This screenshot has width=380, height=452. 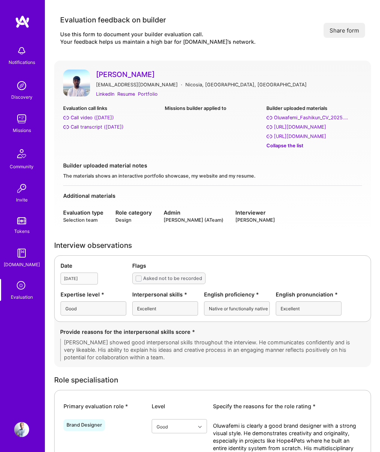 What do you see at coordinates (22, 166) in the screenshot?
I see `div: Community` at bounding box center [22, 166].